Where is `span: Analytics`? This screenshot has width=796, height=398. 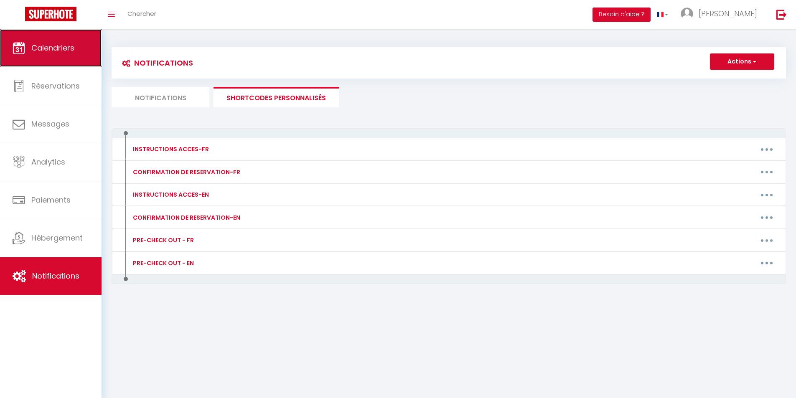 span: Analytics is located at coordinates (48, 162).